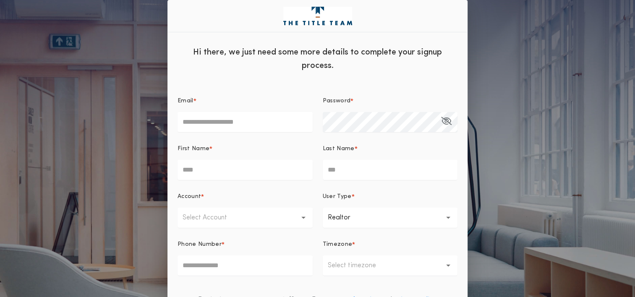 This screenshot has width=635, height=297. Describe the element at coordinates (337, 101) in the screenshot. I see `p: Password` at that location.